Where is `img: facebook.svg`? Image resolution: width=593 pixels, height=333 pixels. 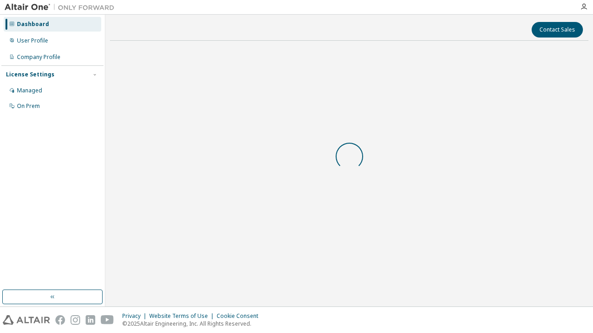 img: facebook.svg is located at coordinates (60, 320).